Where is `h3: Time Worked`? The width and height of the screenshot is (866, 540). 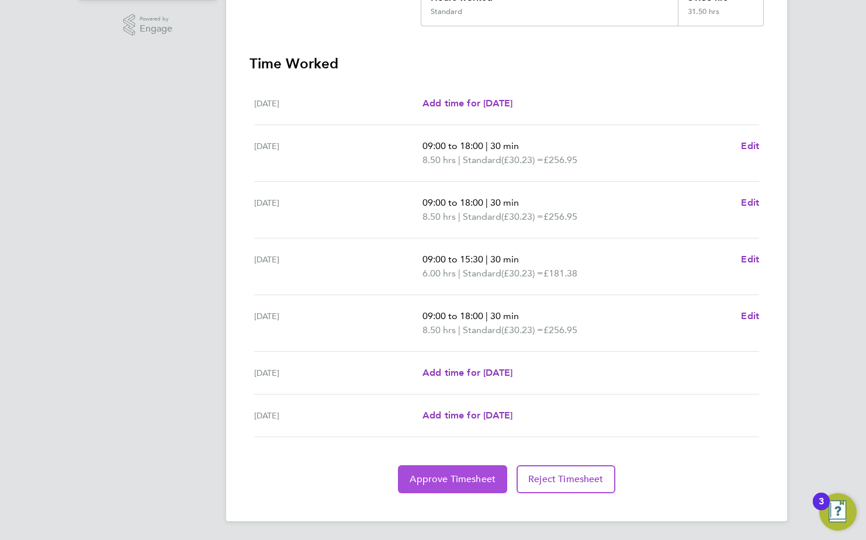 h3: Time Worked is located at coordinates (506, 64).